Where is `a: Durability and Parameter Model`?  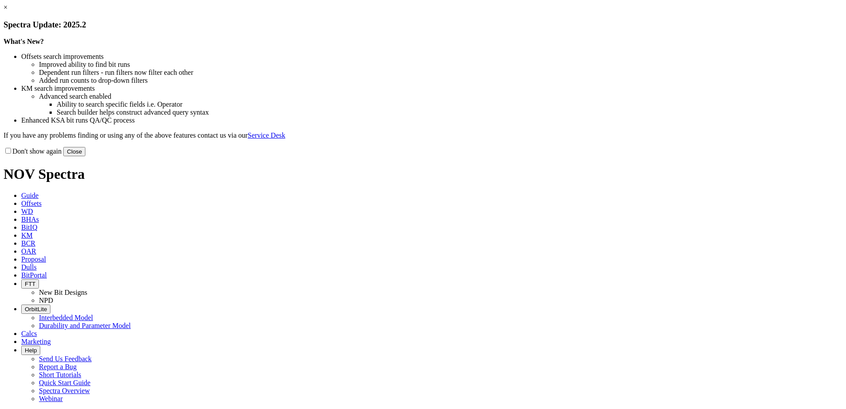 a: Durability and Parameter Model is located at coordinates (85, 325).